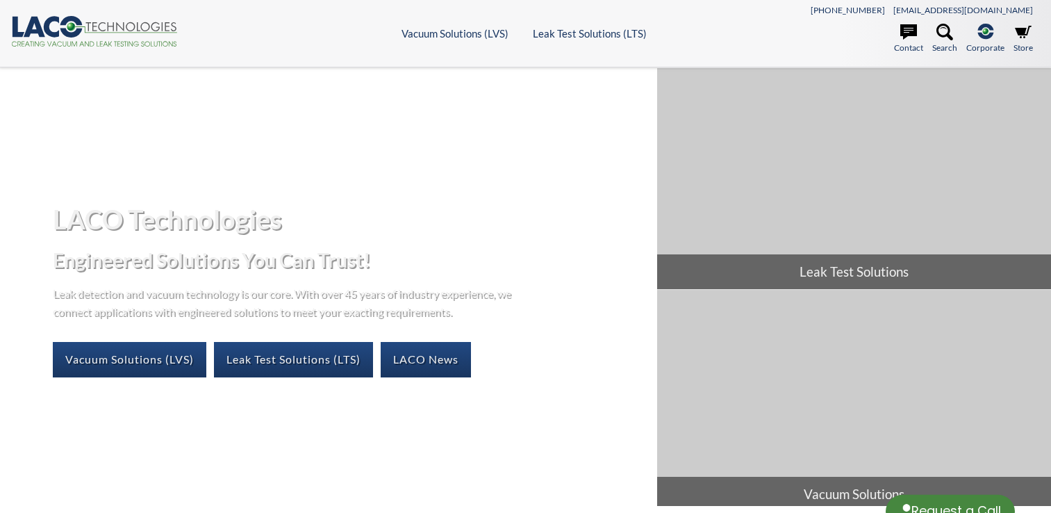 Image resolution: width=1051 pixels, height=513 pixels. I want to click on span: Vacuum Solutions, so click(854, 494).